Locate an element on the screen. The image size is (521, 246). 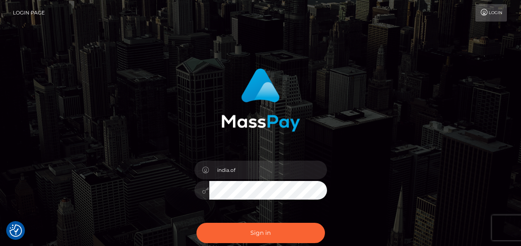
button: Sign in is located at coordinates (261, 233).